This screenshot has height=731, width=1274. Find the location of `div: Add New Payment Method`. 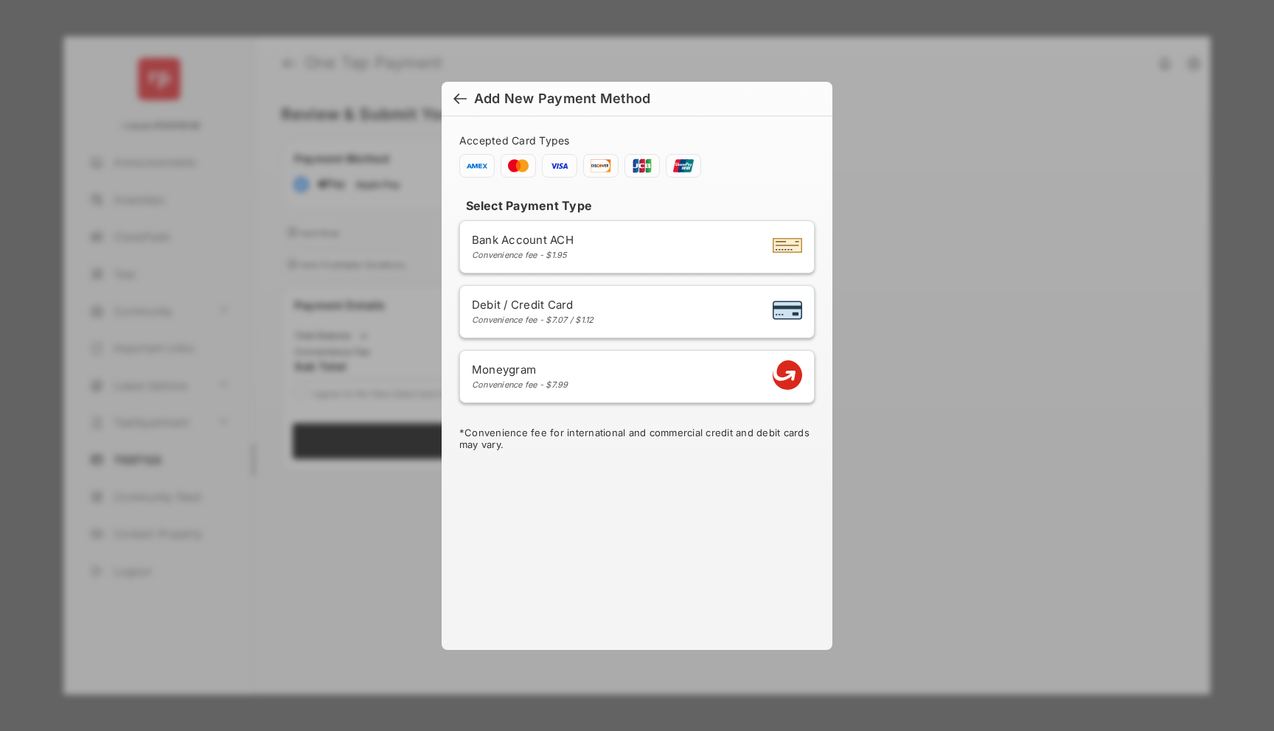

div: Add New Payment Method is located at coordinates (562, 99).